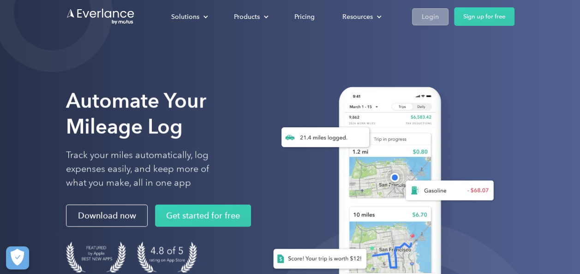 The height and width of the screenshot is (274, 580). I want to click on a: Login, so click(430, 17).